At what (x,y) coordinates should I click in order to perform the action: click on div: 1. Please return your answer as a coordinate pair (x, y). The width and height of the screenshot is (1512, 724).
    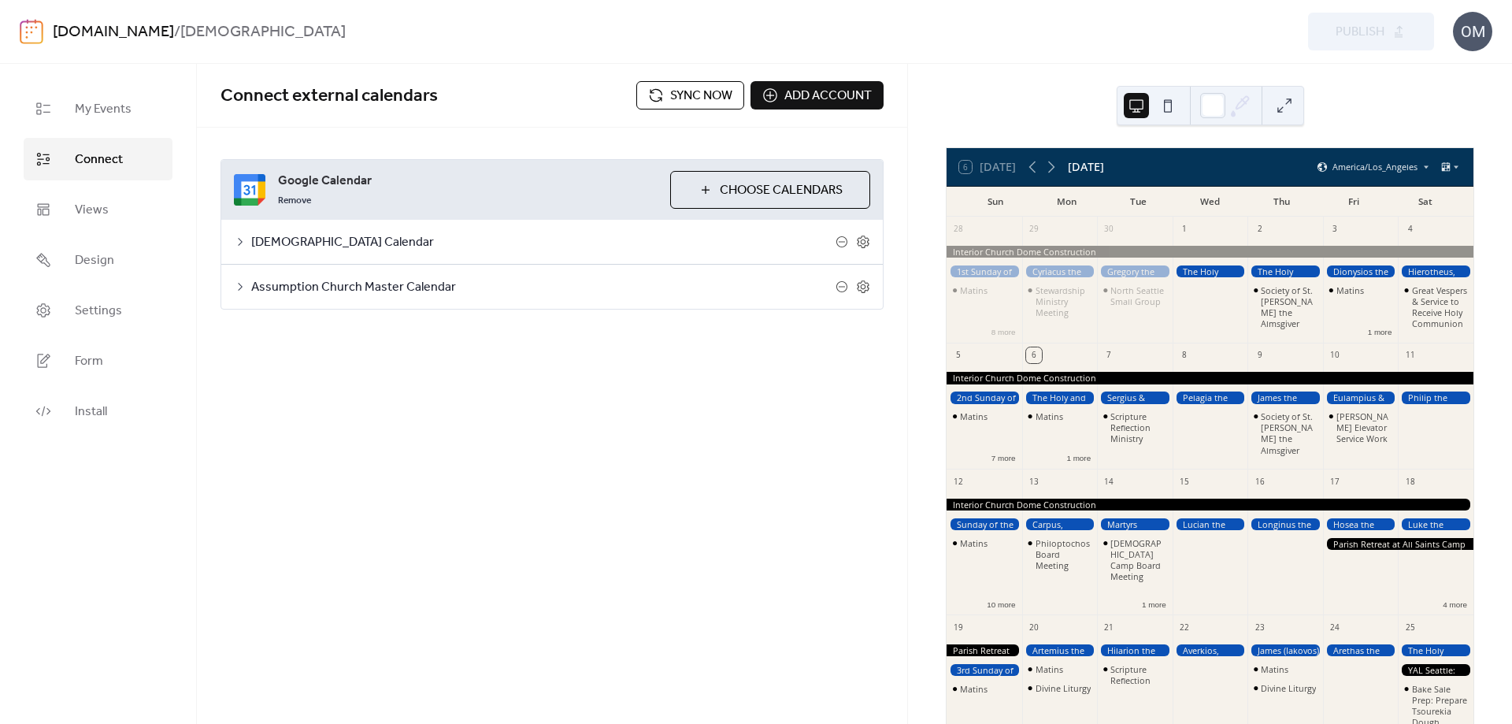
    Looking at the image, I should click on (1184, 229).